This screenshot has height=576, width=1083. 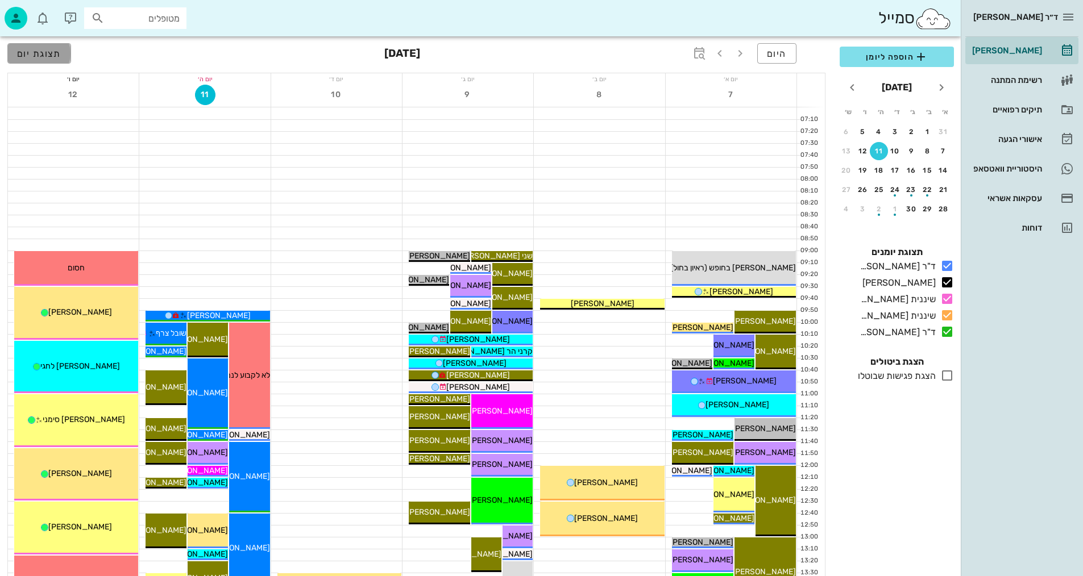 What do you see at coordinates (73, 79) in the screenshot?
I see `div: יום ו׳` at bounding box center [73, 79].